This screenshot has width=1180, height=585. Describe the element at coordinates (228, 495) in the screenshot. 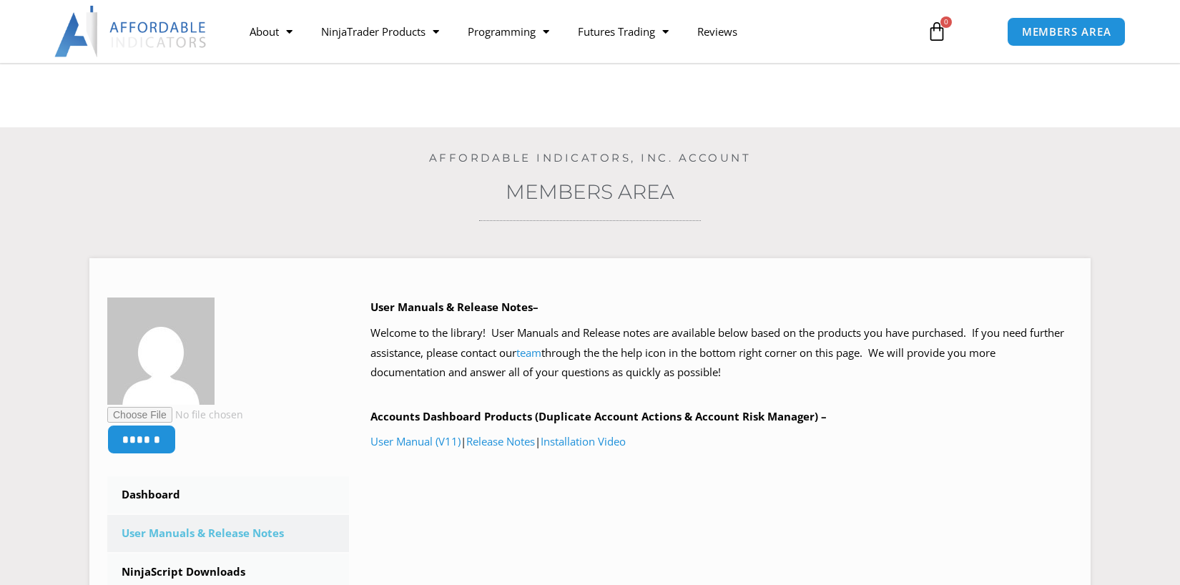

I see `a: Dashboard` at that location.